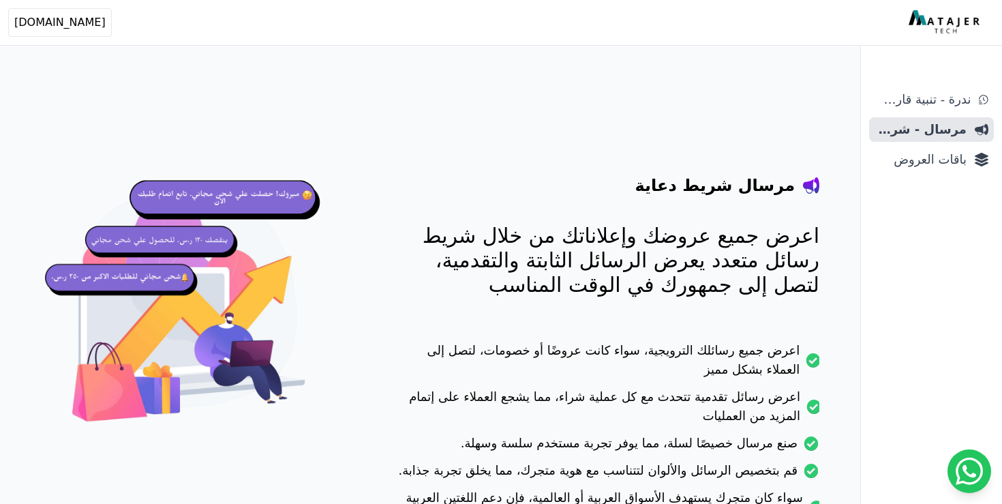 The height and width of the screenshot is (504, 1002). What do you see at coordinates (715, 185) in the screenshot?
I see `h4: مرسال شريط دعاية` at bounding box center [715, 185].